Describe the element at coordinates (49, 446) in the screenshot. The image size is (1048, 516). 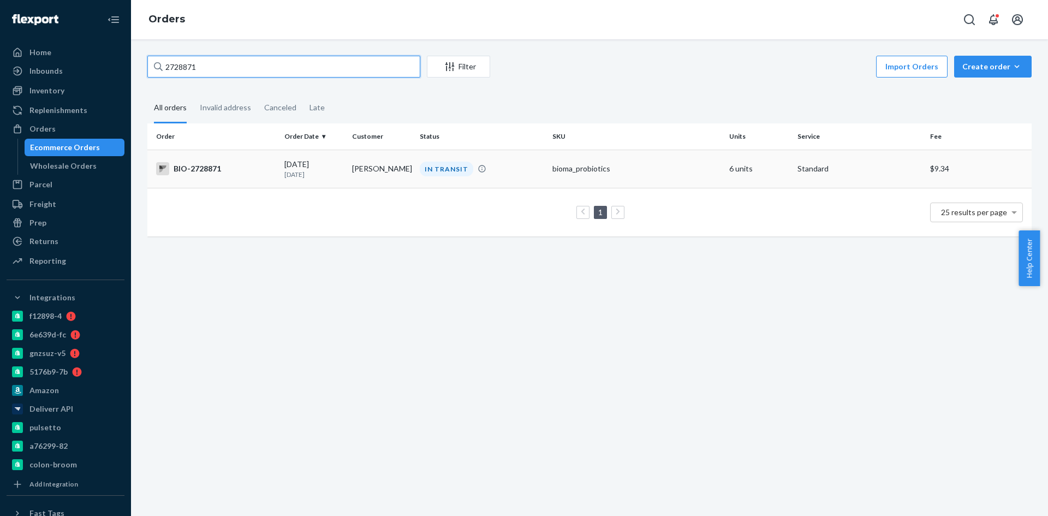
I see `div: a76299-82` at that location.